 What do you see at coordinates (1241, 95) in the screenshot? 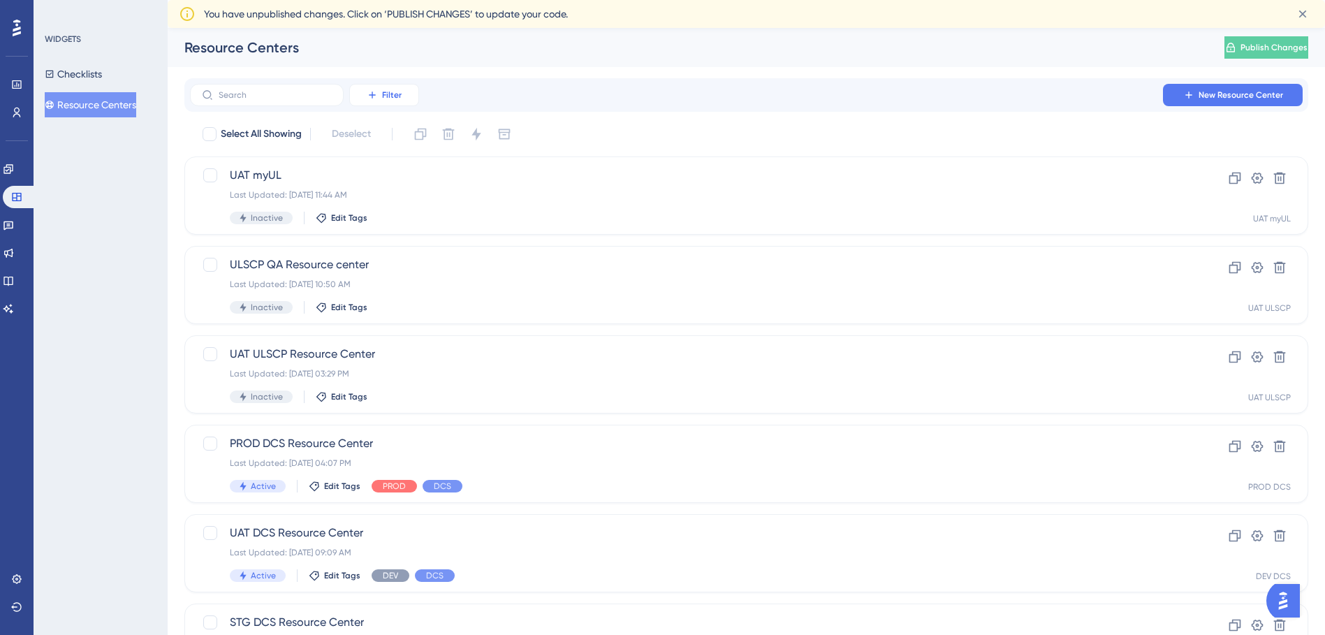
I see `span: New Resource Center` at bounding box center [1241, 95].